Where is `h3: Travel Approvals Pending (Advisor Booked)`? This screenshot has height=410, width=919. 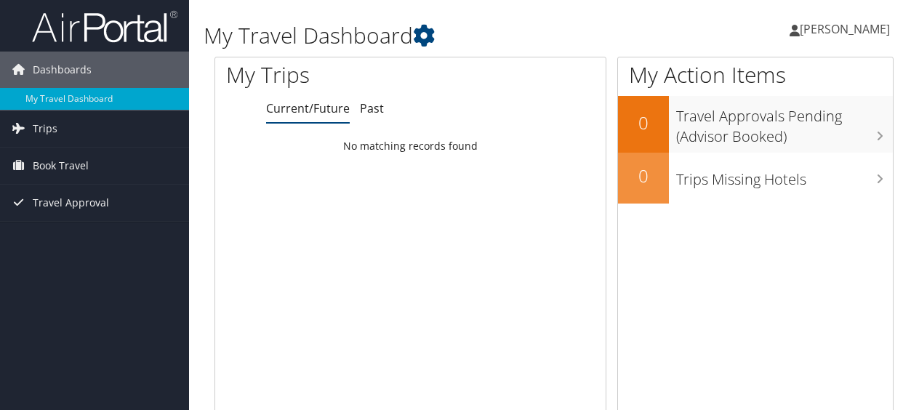 h3: Travel Approvals Pending (Advisor Booked) is located at coordinates (785, 123).